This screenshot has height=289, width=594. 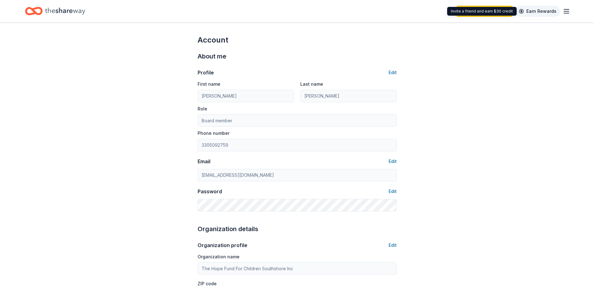 What do you see at coordinates (222, 246) in the screenshot?
I see `div: Organization profile` at bounding box center [222, 246].